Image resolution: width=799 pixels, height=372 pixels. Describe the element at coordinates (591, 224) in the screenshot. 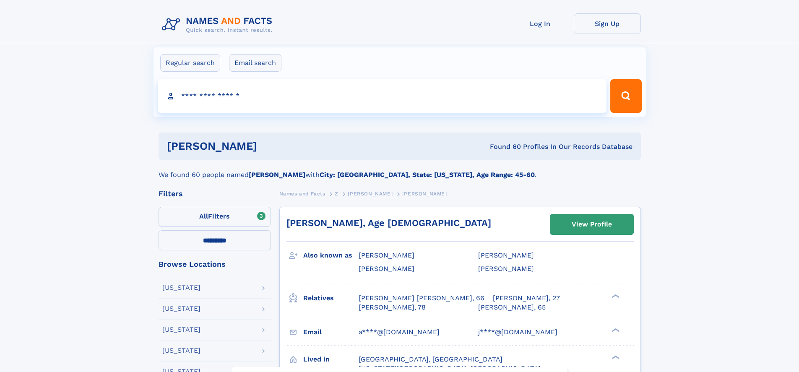

I see `a: View Profile` at that location.